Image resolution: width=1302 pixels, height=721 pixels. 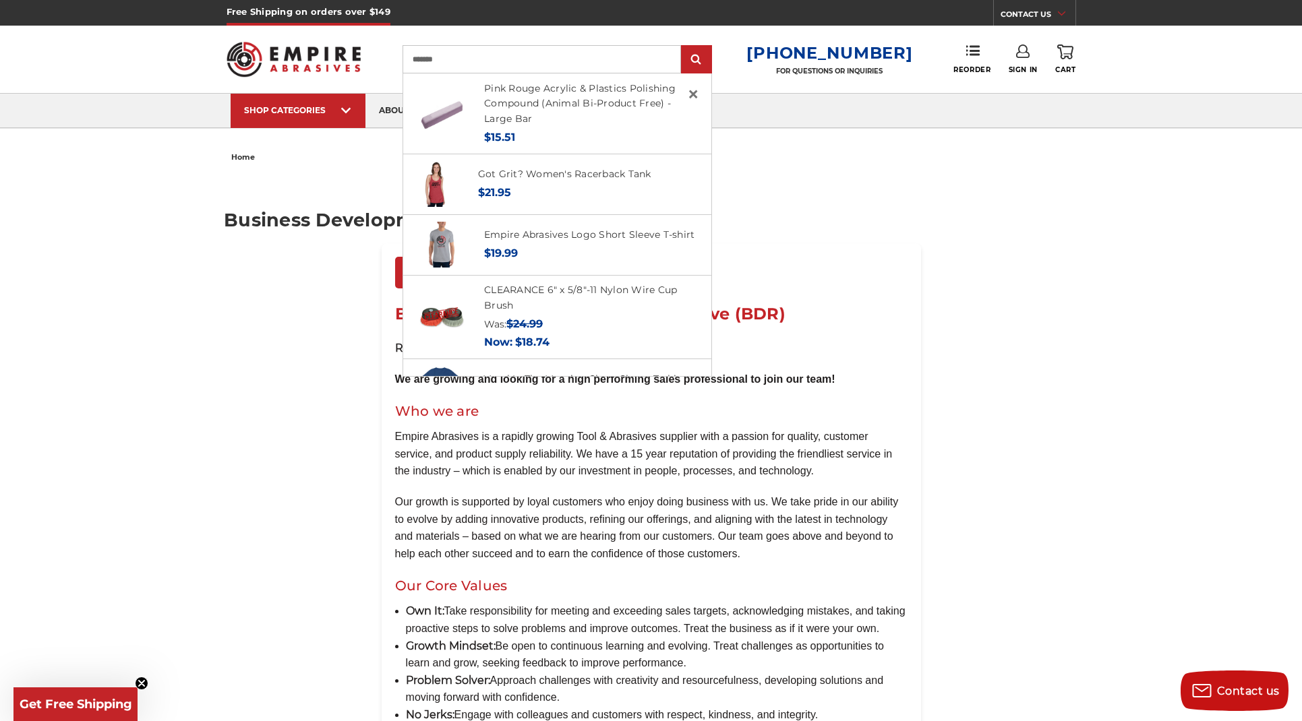 I want to click on span: Reorder, so click(x=972, y=69).